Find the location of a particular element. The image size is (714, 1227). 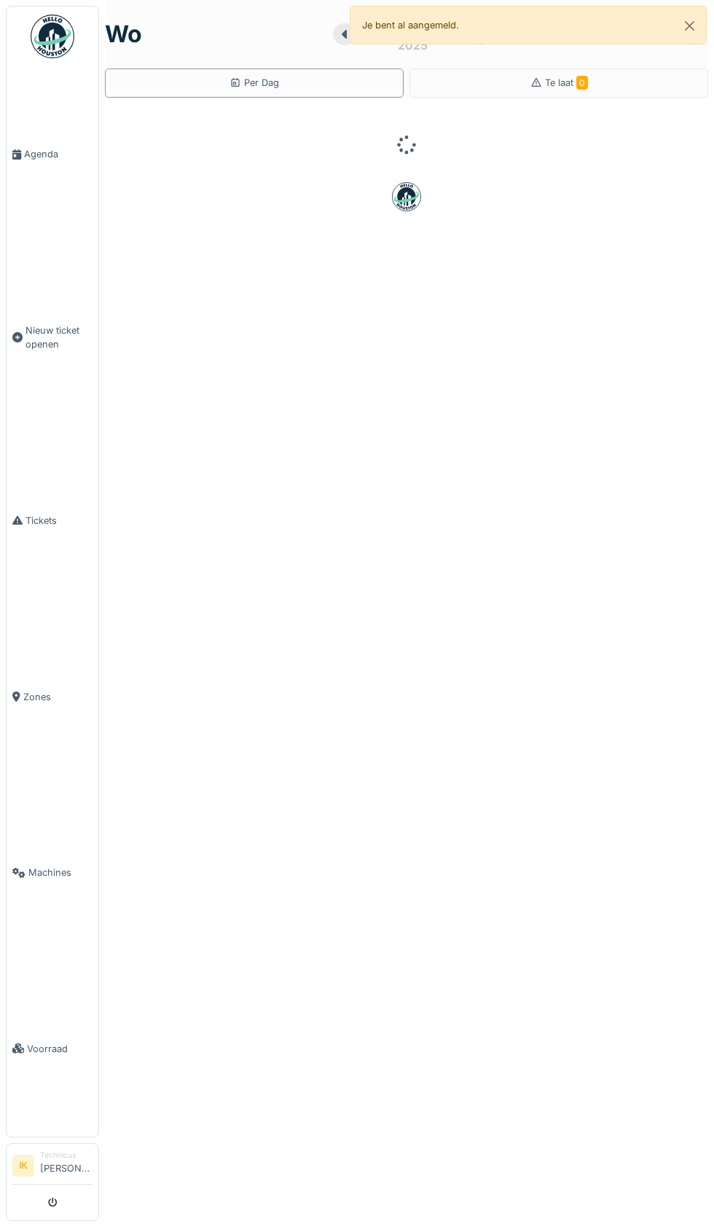

div: Per Dag is located at coordinates (254, 82).